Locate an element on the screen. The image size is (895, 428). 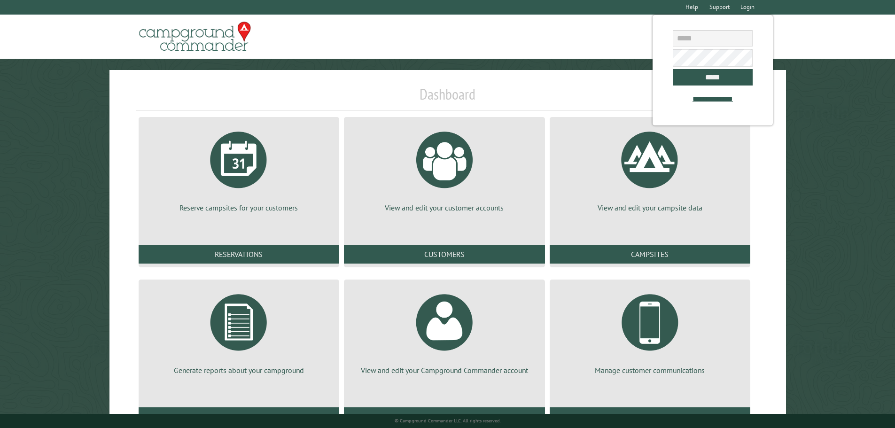
a: View and edit your customer accounts is located at coordinates (444, 169).